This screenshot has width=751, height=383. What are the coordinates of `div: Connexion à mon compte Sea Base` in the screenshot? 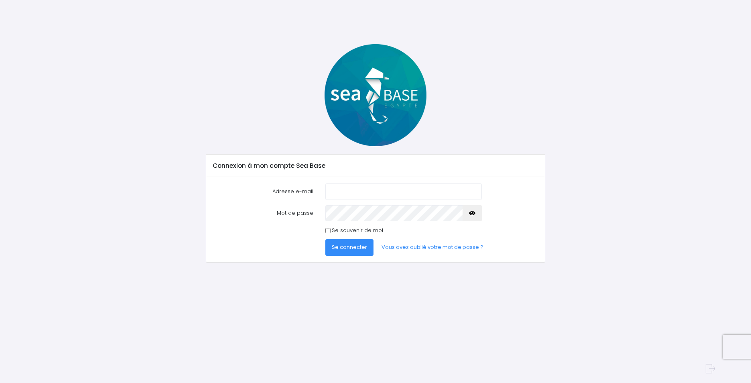 It's located at (375, 166).